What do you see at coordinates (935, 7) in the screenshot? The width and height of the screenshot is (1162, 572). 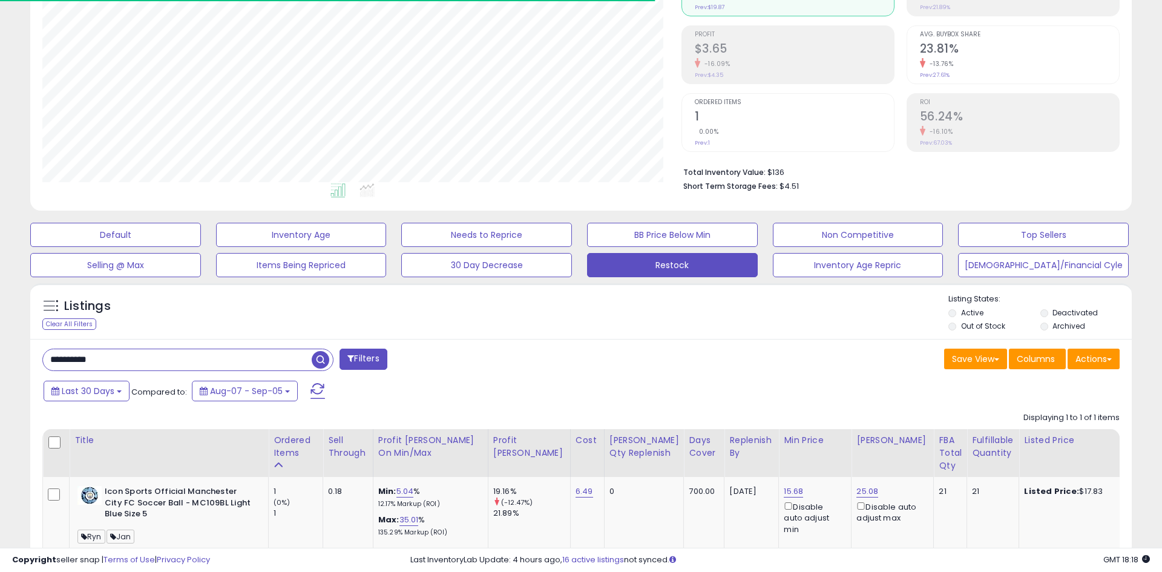 I see `small: Prev: 21.89%` at bounding box center [935, 7].